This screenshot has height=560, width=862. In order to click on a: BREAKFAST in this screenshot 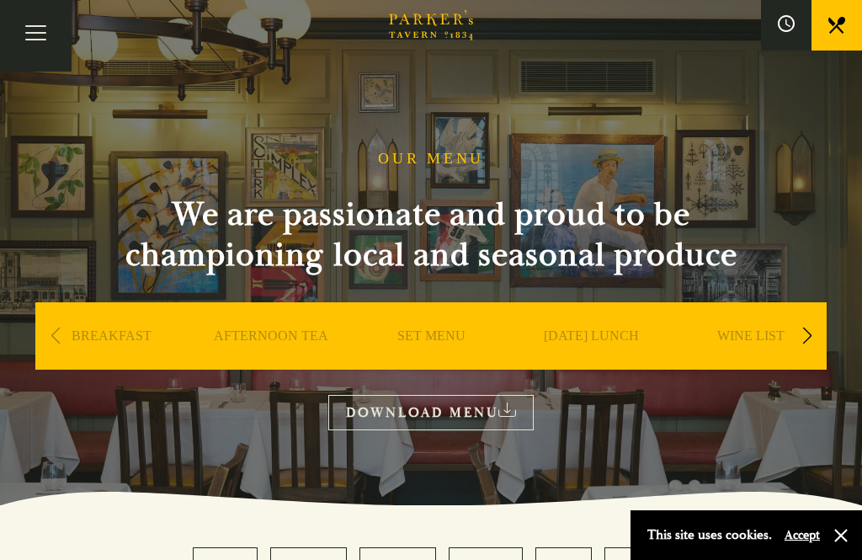, I will do `click(111, 361)`.